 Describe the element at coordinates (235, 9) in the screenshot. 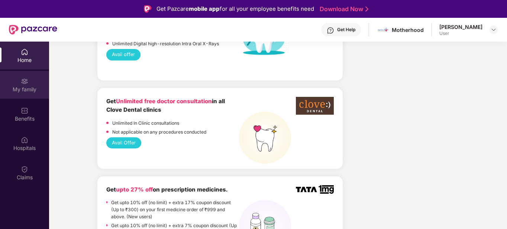

I see `div: Get Pazcare for all your employee benefits need` at that location.